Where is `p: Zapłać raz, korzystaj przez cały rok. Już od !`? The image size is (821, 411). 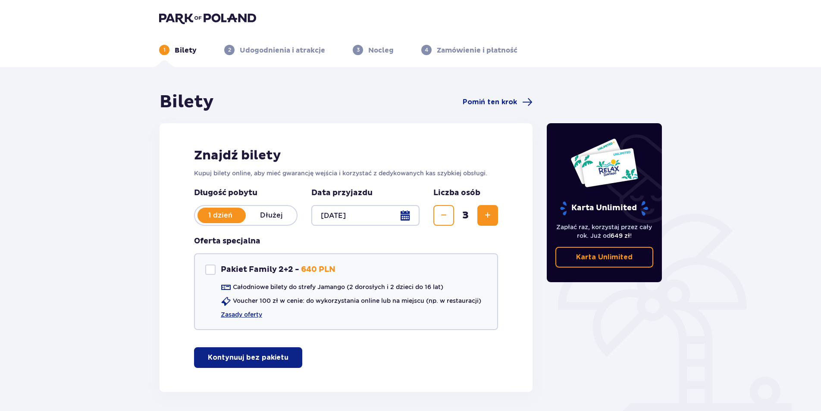 p: Zapłać raz, korzystaj przez cały rok. Już od ! is located at coordinates (605, 232).